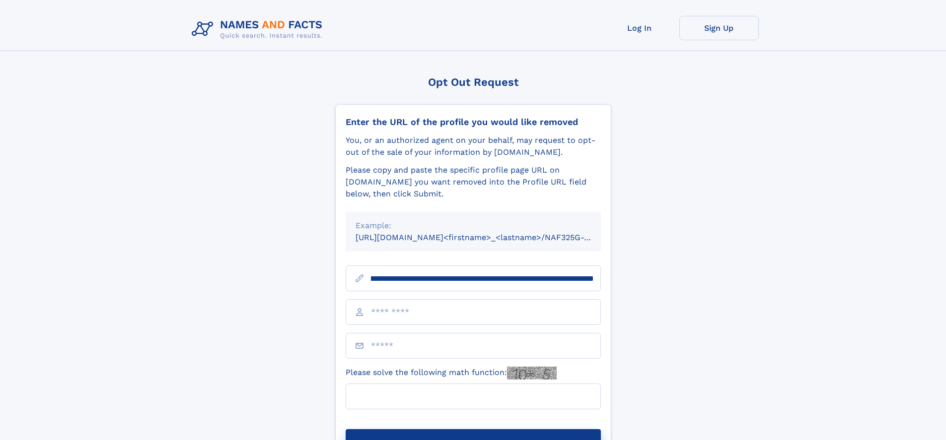 This screenshot has height=440, width=946. I want to click on div: Enter the URL of the profile you would like removed, so click(473, 122).